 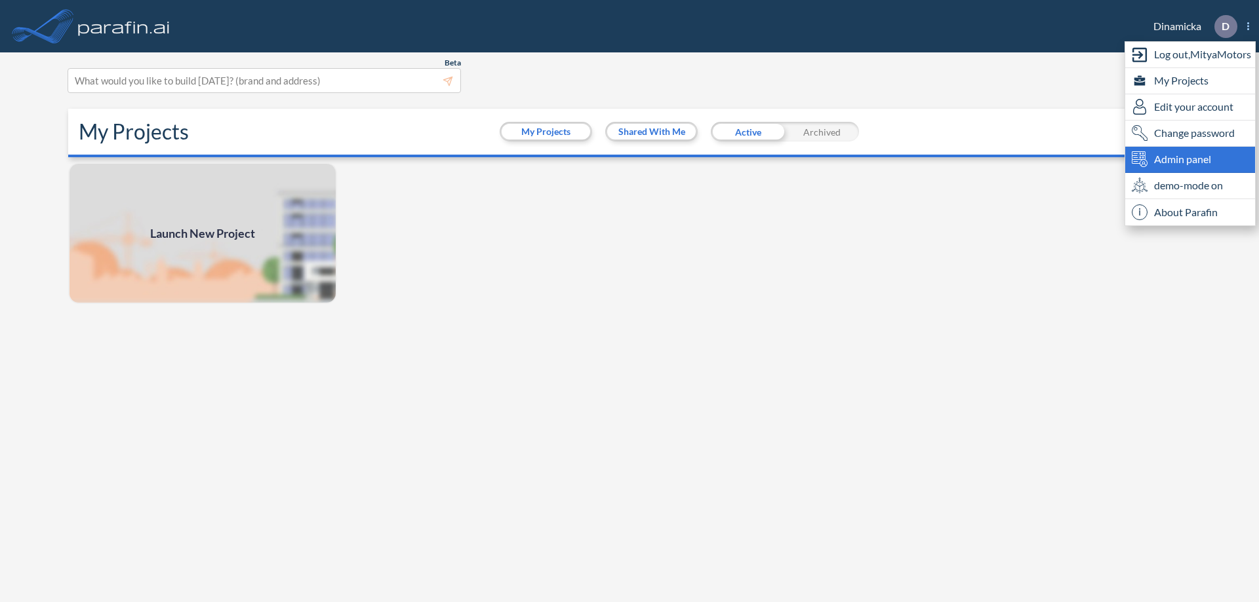 I want to click on div: Admin panel, so click(x=1190, y=160).